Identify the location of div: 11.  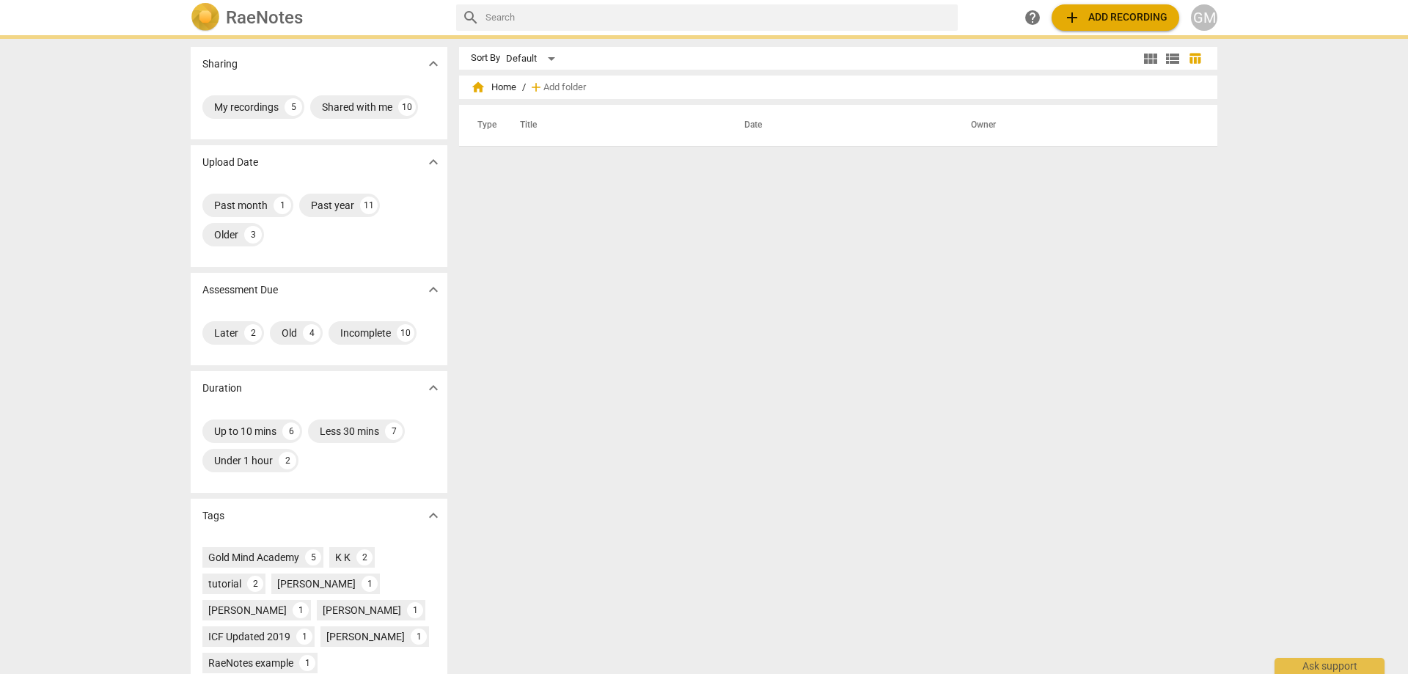
(369, 205).